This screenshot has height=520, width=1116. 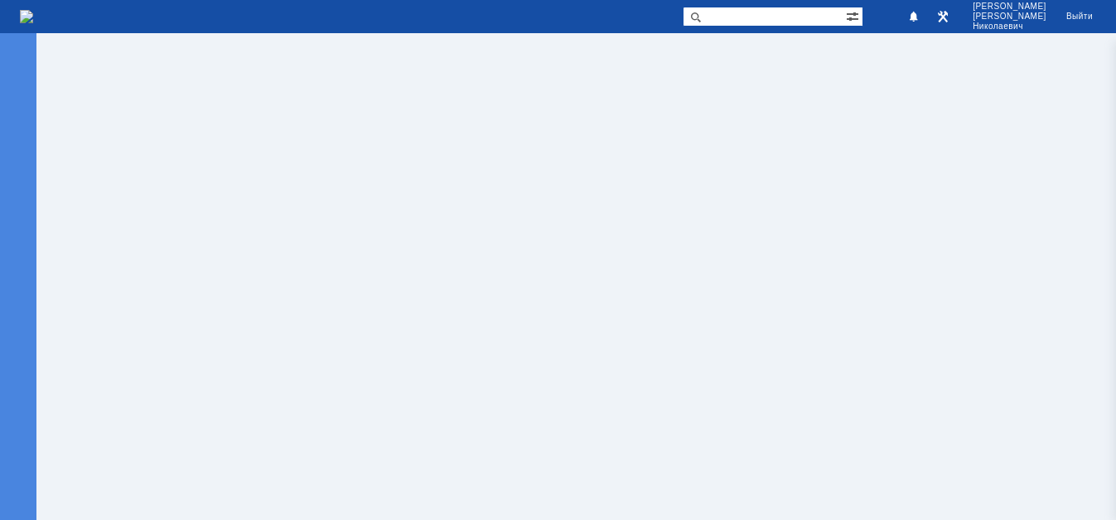 What do you see at coordinates (1009, 27) in the screenshot?
I see `span: Николаевич` at bounding box center [1009, 27].